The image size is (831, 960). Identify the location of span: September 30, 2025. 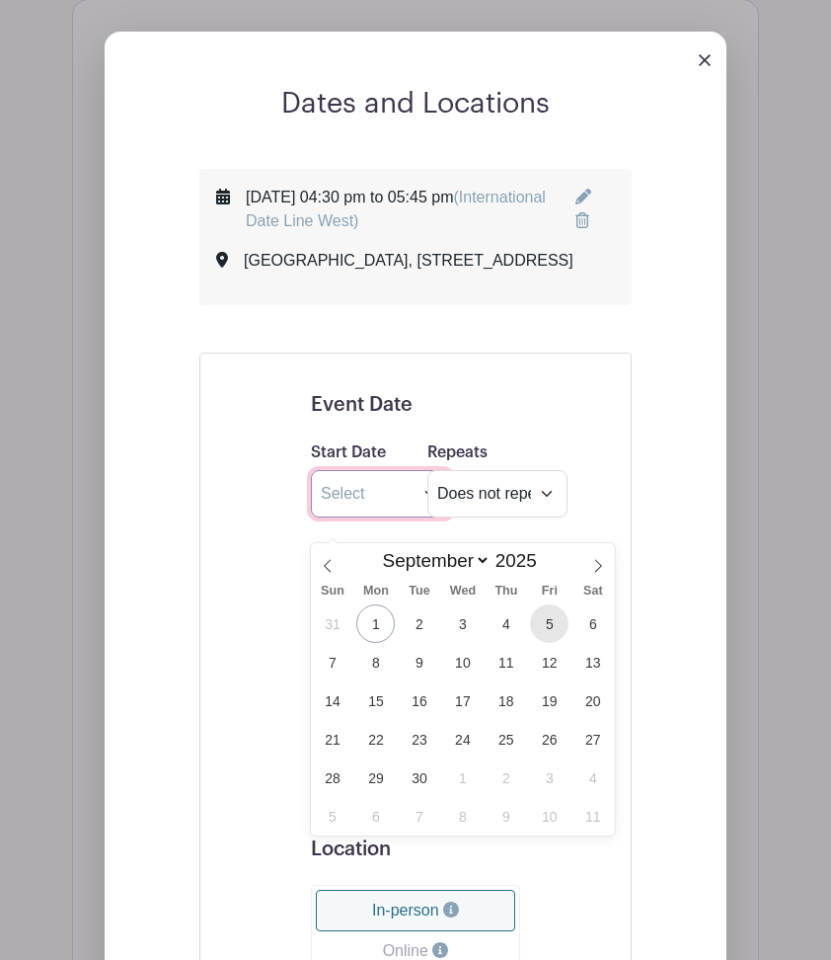
(419, 777).